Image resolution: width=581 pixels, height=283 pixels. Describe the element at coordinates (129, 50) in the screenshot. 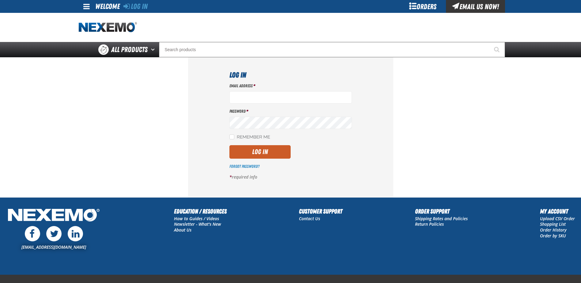

I see `span: All Products` at that location.